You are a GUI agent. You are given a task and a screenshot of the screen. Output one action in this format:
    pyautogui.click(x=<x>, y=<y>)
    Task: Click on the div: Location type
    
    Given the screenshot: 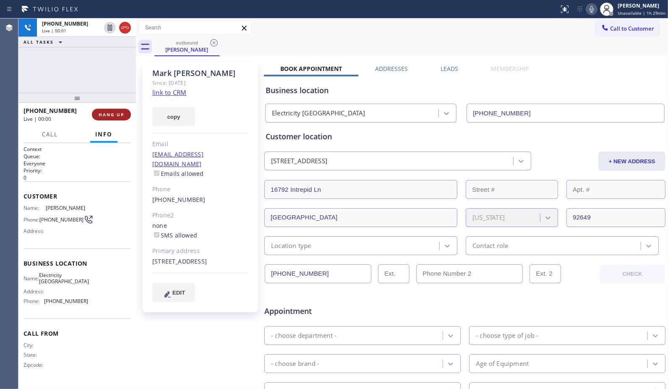 What is the action you would take?
    pyautogui.click(x=291, y=245)
    